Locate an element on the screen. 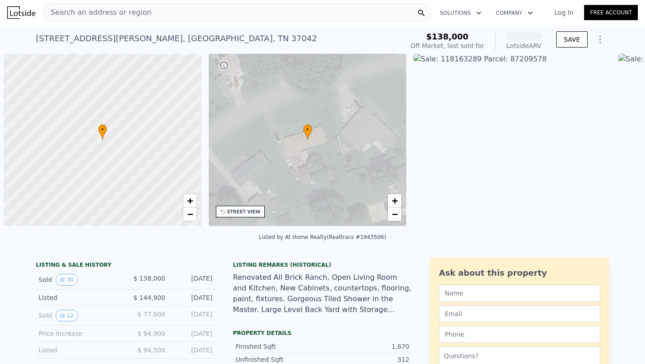  span: $ 77,000 is located at coordinates (151, 314).